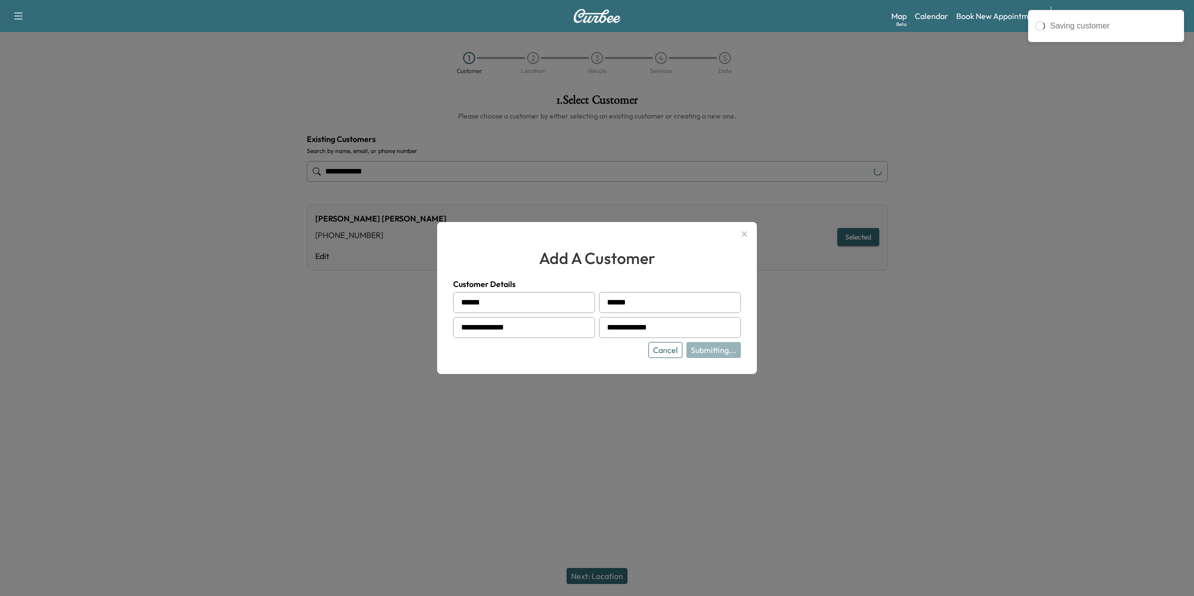 This screenshot has height=596, width=1194. What do you see at coordinates (998, 16) in the screenshot?
I see `a: Book New Appointment` at bounding box center [998, 16].